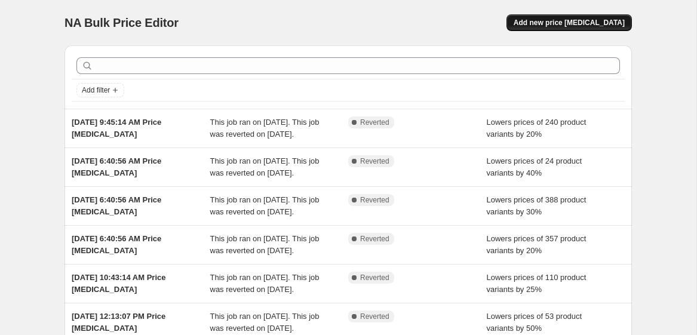  I want to click on span: Add filter, so click(96, 90).